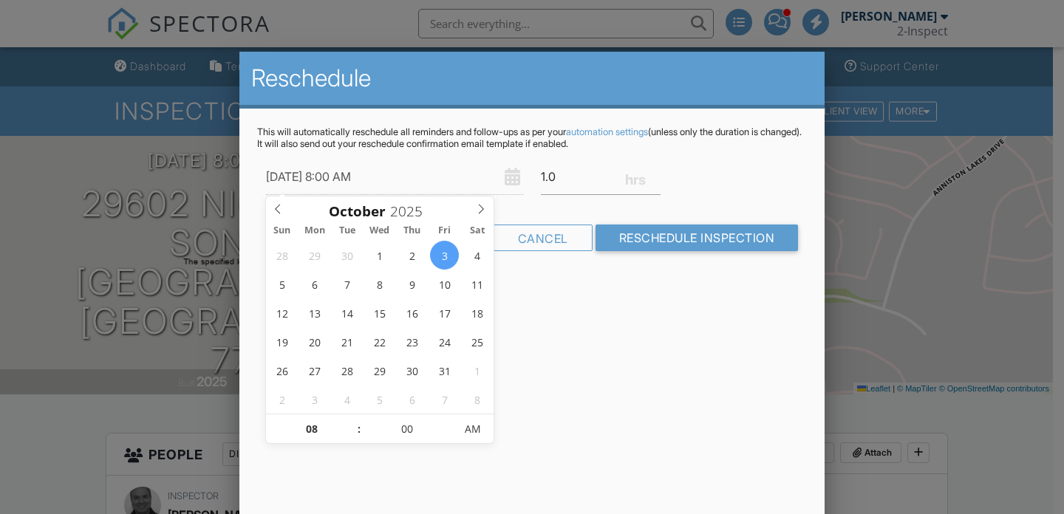 The width and height of the screenshot is (1064, 514). Describe the element at coordinates (314, 255) in the screenshot. I see `span: September 29, 2025` at that location.